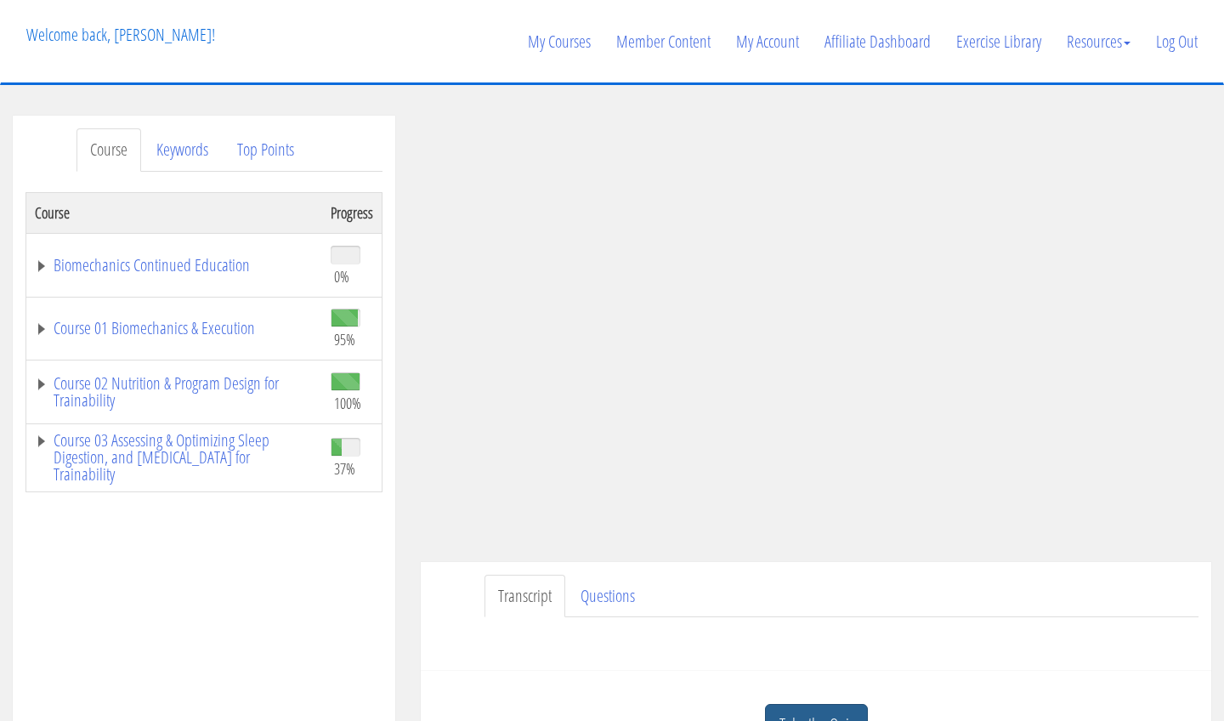 This screenshot has width=1224, height=721. What do you see at coordinates (182, 150) in the screenshot?
I see `a: Keywords` at bounding box center [182, 150].